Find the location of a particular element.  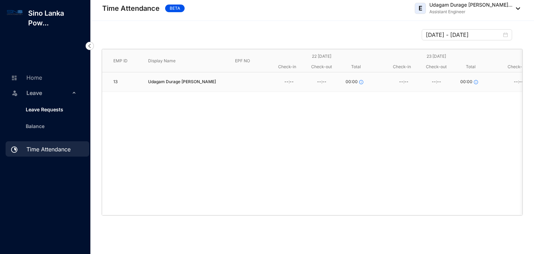

a: Leave Requests is located at coordinates (42, 109).